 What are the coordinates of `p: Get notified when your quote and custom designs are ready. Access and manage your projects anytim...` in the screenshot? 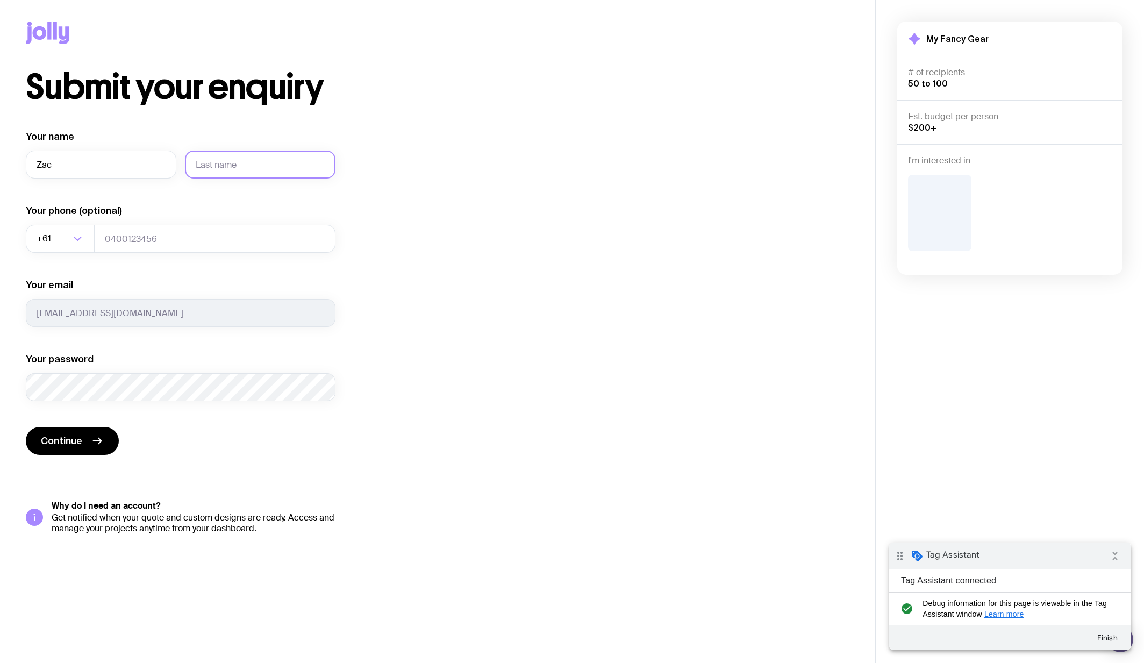 It's located at (194, 523).